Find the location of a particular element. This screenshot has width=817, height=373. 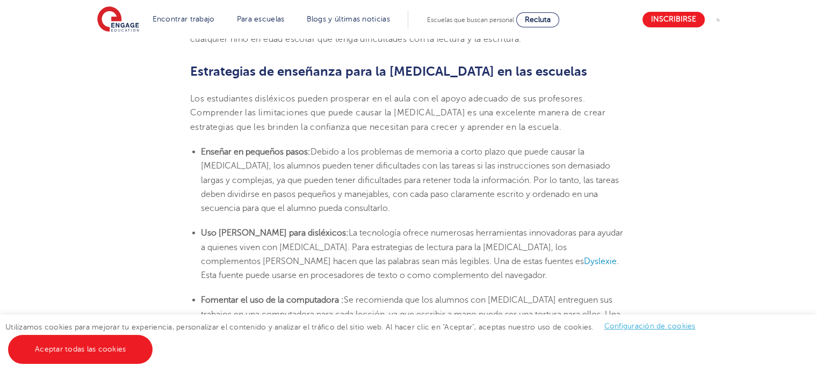

a: Encontrar trabajo is located at coordinates (184, 19).